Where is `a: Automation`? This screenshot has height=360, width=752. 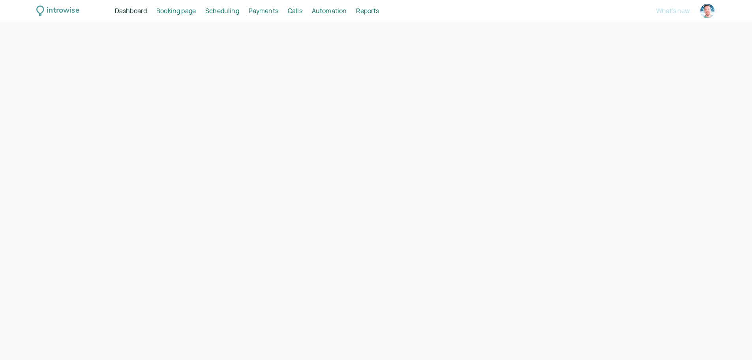
a: Automation is located at coordinates (329, 11).